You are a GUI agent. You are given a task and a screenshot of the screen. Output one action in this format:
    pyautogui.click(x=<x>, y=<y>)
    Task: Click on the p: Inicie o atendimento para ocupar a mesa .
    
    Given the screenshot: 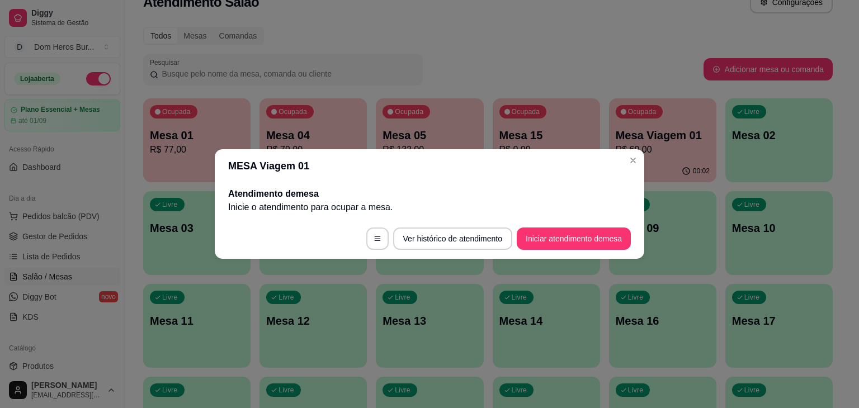 What is the action you would take?
    pyautogui.click(x=429, y=207)
    